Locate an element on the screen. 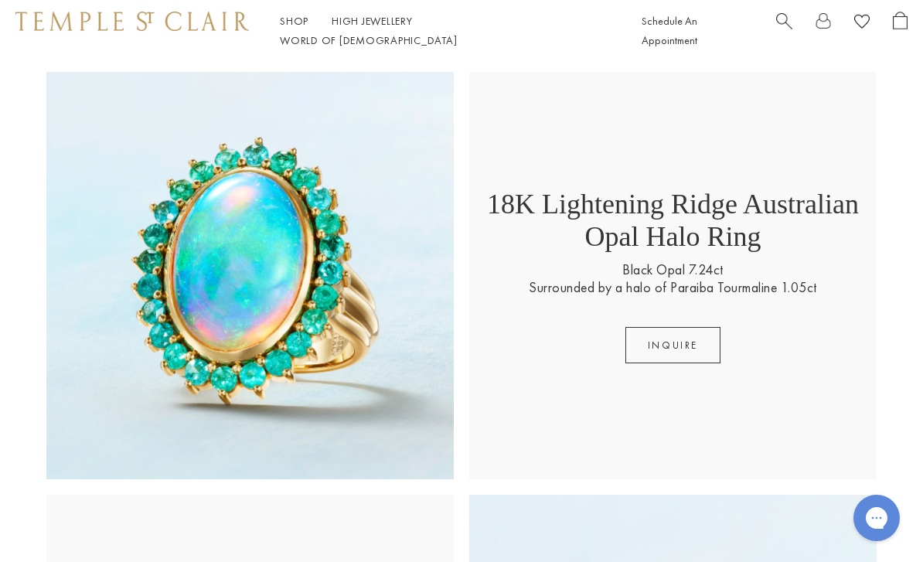 The image size is (923, 562). a: Search is located at coordinates (784, 31).